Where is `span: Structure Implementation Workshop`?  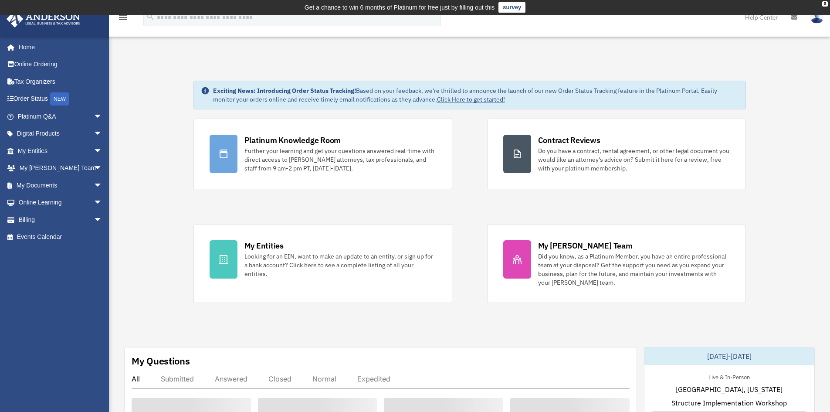
span: Structure Implementation Workshop is located at coordinates (729, 403).